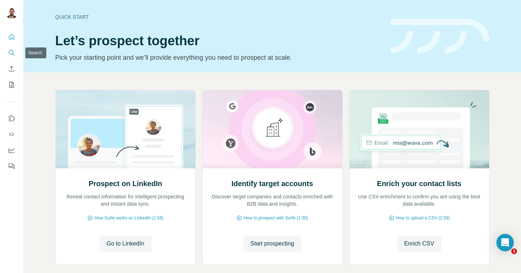 This screenshot has height=273, width=521. Describe the element at coordinates (272, 183) in the screenshot. I see `h2: Identify target accounts` at that location.